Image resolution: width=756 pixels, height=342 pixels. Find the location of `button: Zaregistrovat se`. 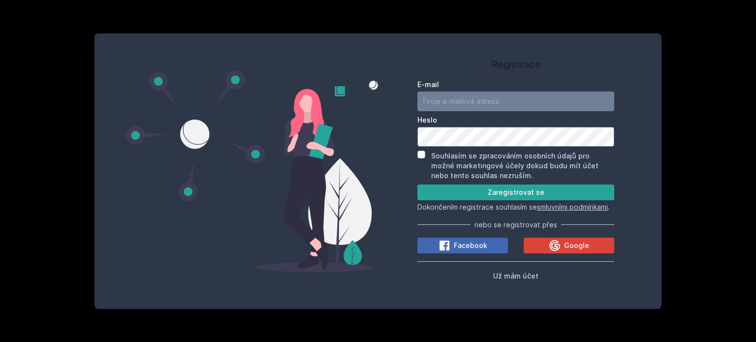

button: Zaregistrovat se is located at coordinates (516, 192).